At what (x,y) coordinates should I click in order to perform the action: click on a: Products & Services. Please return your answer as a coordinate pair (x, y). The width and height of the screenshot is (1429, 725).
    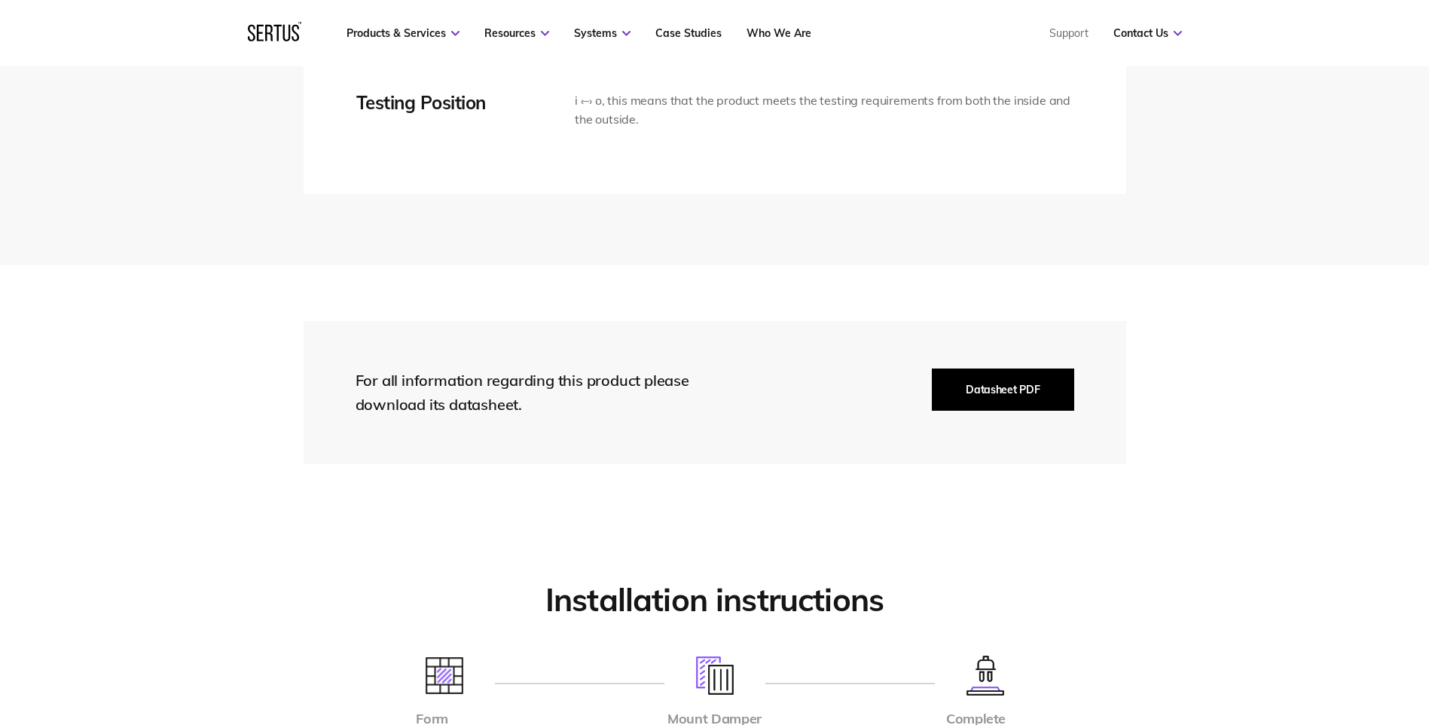
    Looking at the image, I should click on (403, 33).